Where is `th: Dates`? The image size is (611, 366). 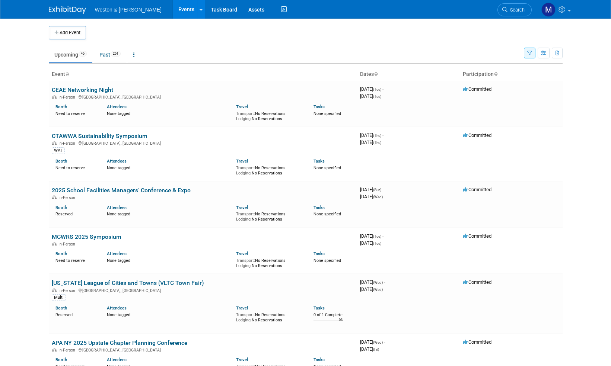
th: Dates is located at coordinates (409, 74).